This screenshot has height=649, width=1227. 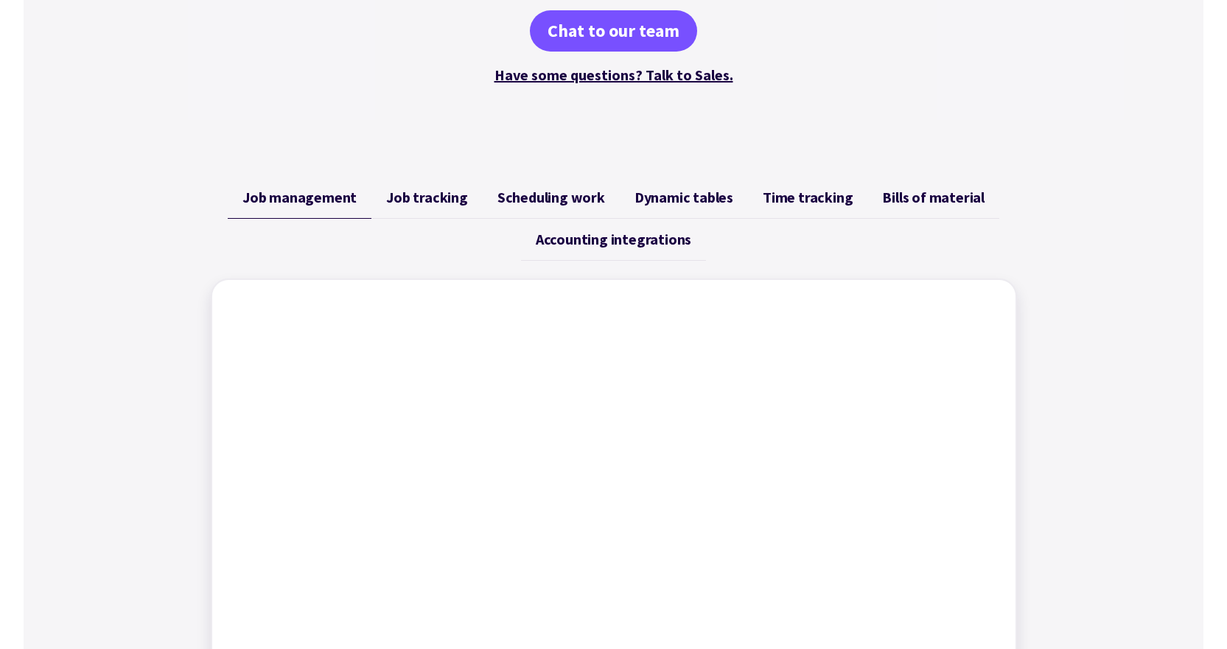 I want to click on span: Time tracking, so click(x=808, y=198).